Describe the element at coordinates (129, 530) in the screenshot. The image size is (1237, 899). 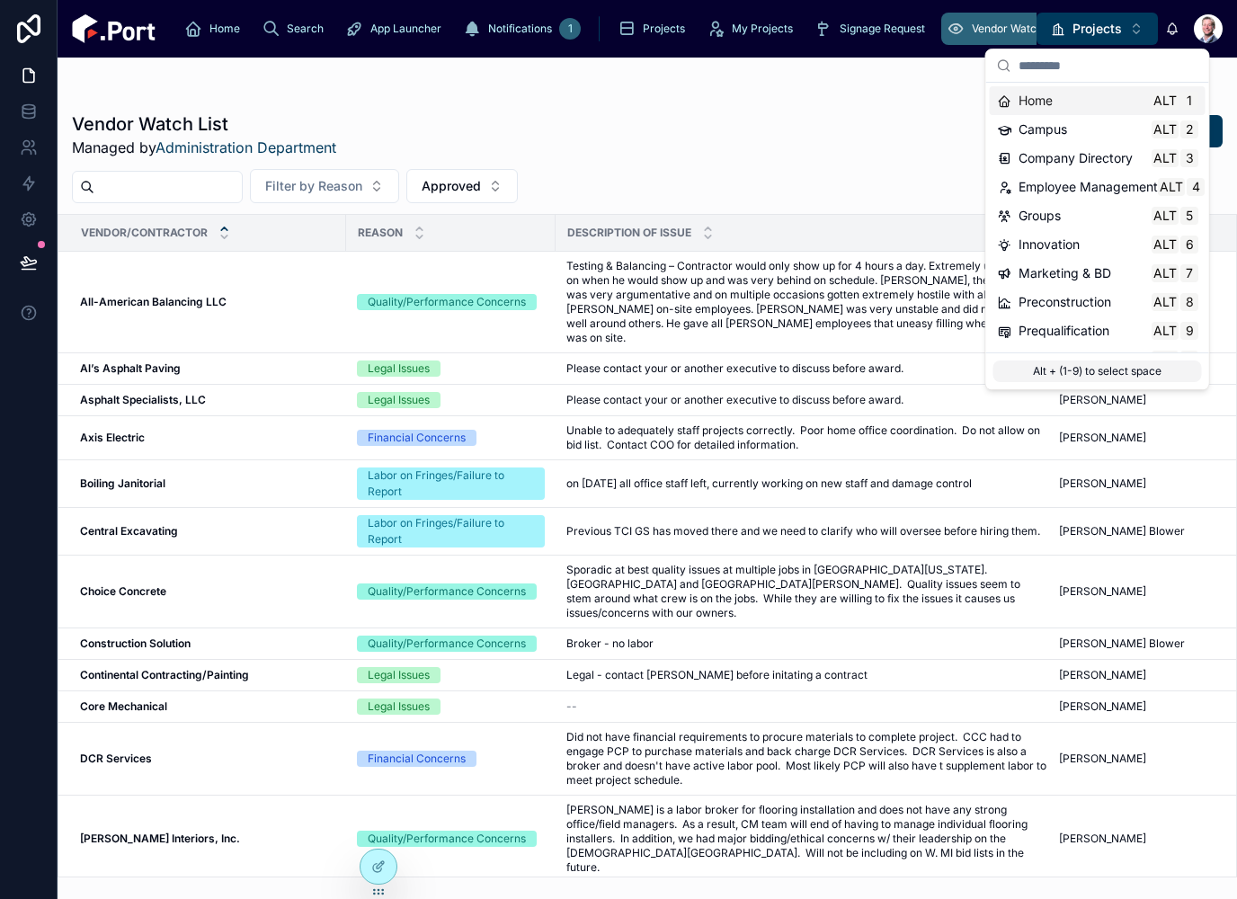
I see `strong: Central Excavating` at that location.